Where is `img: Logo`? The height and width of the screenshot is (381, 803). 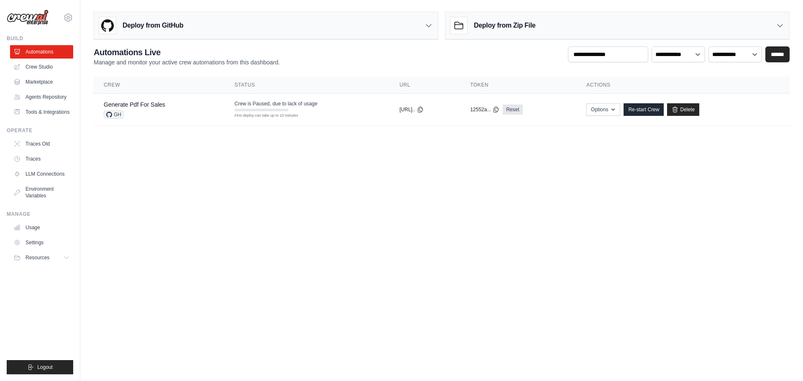
img: Logo is located at coordinates (28, 18).